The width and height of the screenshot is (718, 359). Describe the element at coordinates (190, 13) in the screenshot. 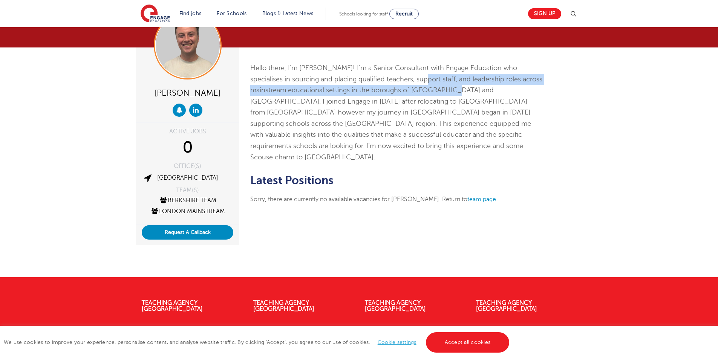

I see `a: Find jobs` at that location.